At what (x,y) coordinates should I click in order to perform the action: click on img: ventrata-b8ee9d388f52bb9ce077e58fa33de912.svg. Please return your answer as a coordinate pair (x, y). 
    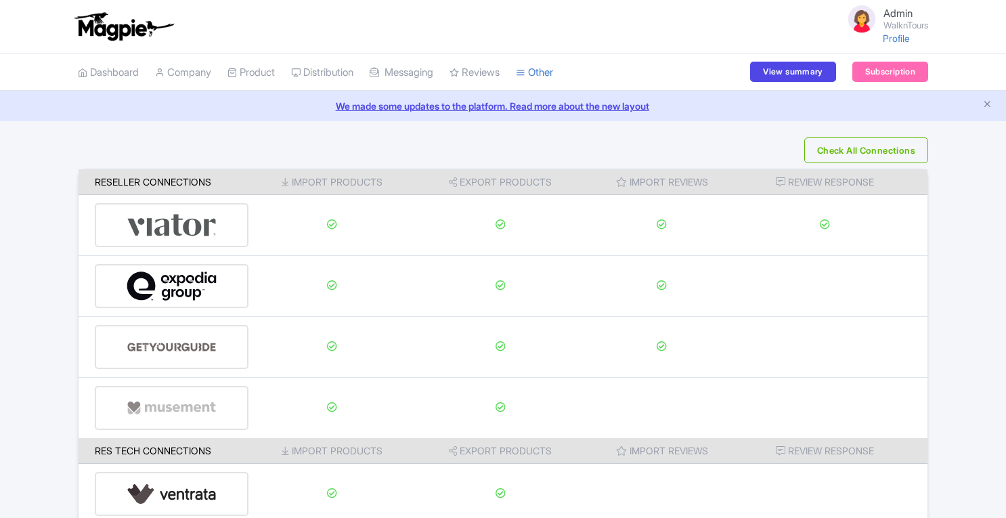
    Looking at the image, I should click on (172, 493).